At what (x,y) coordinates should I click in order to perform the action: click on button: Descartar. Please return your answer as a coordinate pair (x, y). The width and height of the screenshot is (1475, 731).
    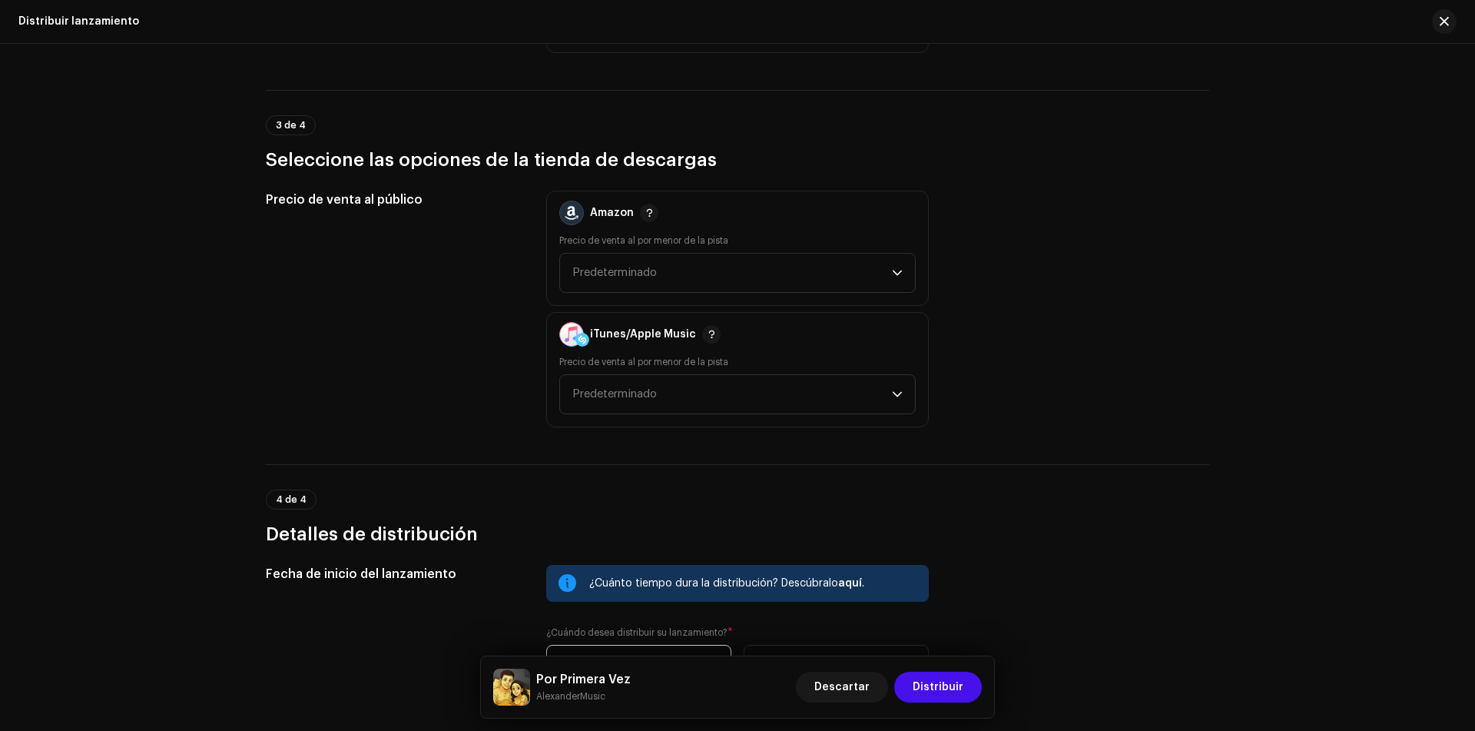
    Looking at the image, I should click on (842, 687).